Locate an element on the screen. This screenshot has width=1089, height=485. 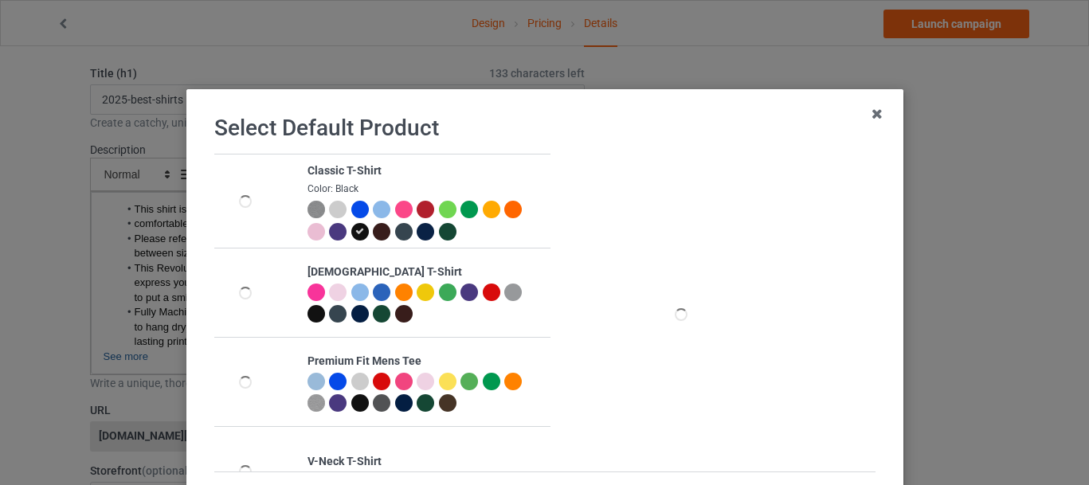
h1: Select Default Product is located at coordinates (545, 128).